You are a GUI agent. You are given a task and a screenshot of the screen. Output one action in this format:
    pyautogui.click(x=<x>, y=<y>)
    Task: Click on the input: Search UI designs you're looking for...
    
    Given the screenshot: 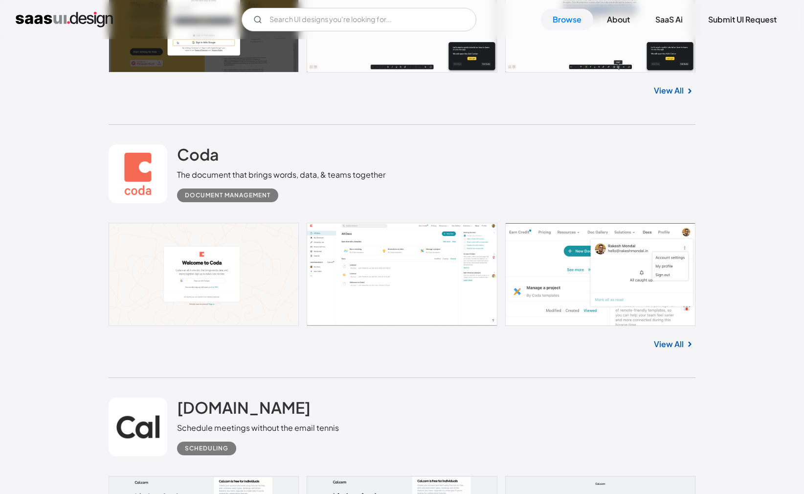 What is the action you would take?
    pyautogui.click(x=359, y=20)
    